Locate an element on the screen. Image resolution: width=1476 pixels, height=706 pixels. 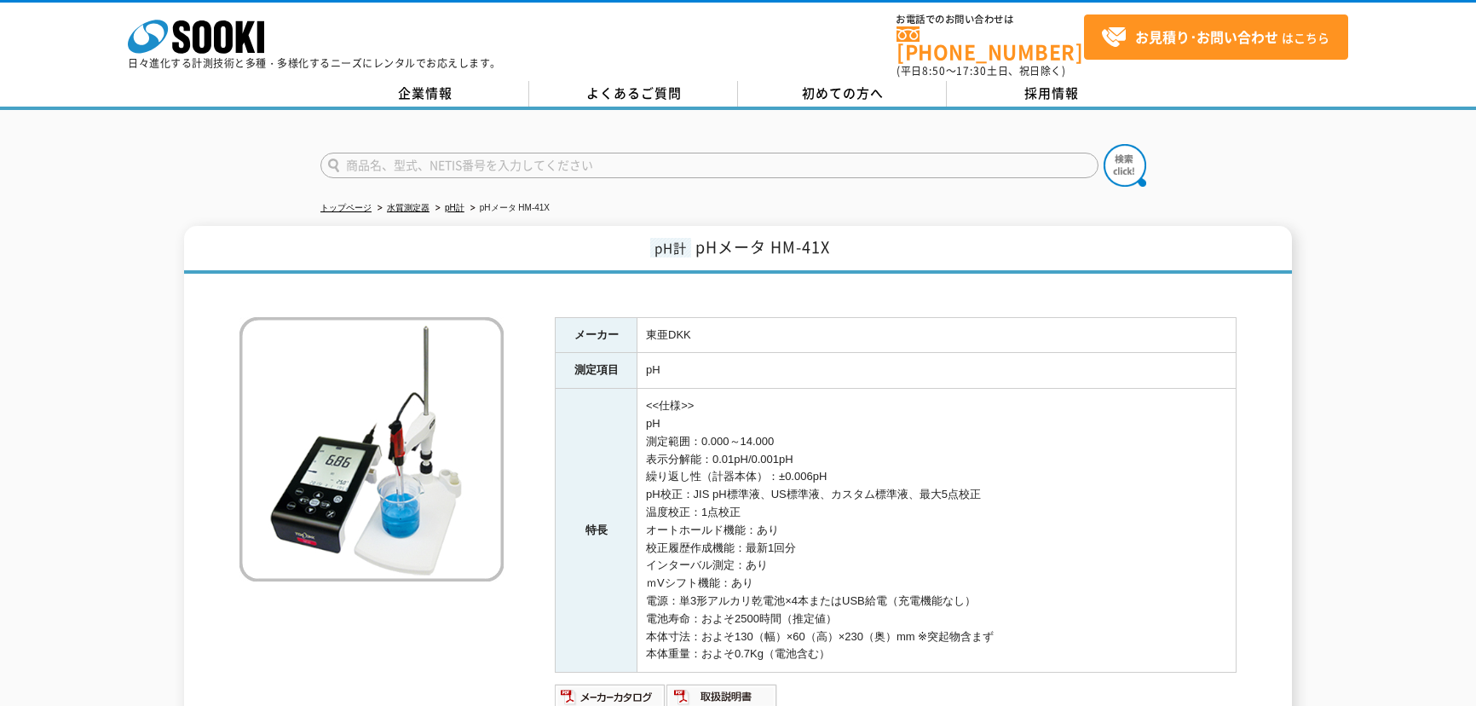
span: 初めての方へ is located at coordinates (843, 93).